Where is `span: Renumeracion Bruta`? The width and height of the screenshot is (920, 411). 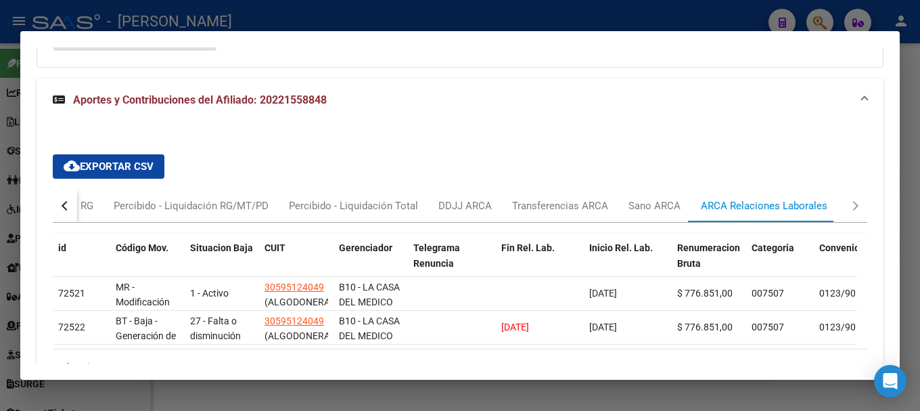
span: Renumeracion Bruta is located at coordinates (708, 255).